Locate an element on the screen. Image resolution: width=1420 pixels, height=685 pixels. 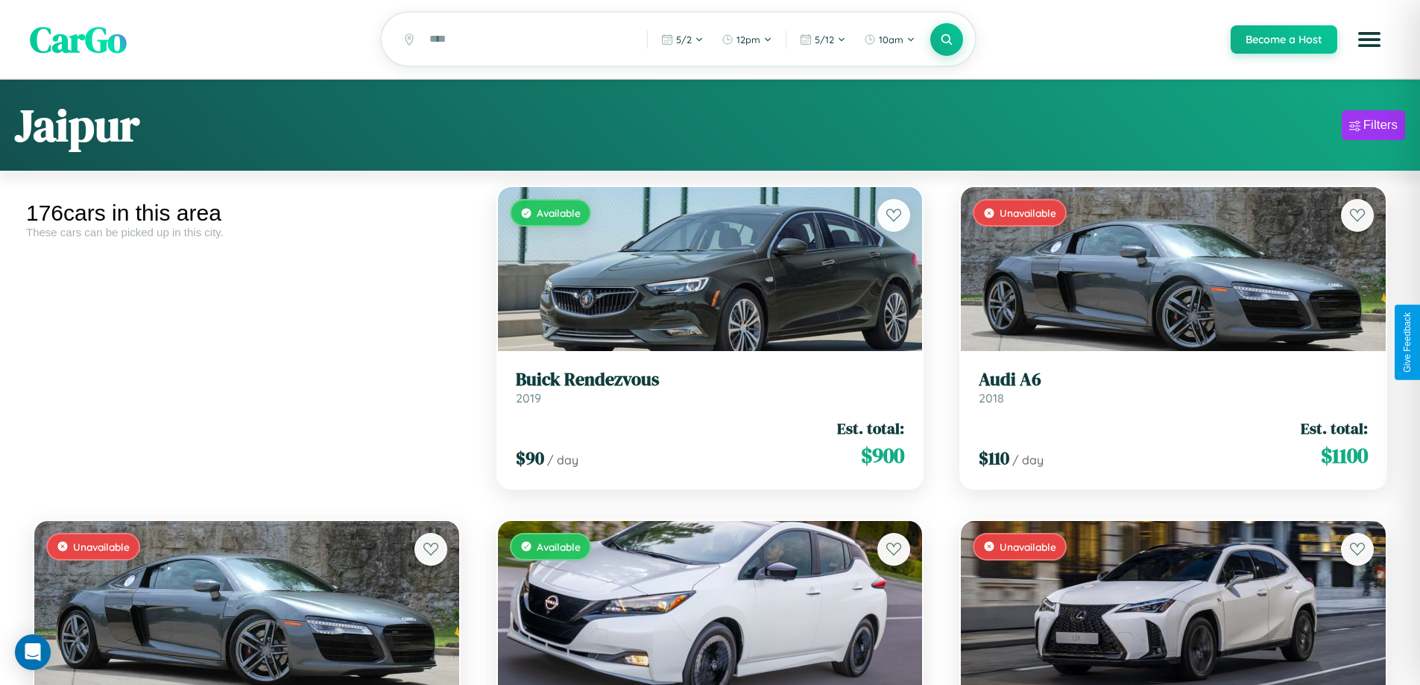
span: $ 110 is located at coordinates (994, 458).